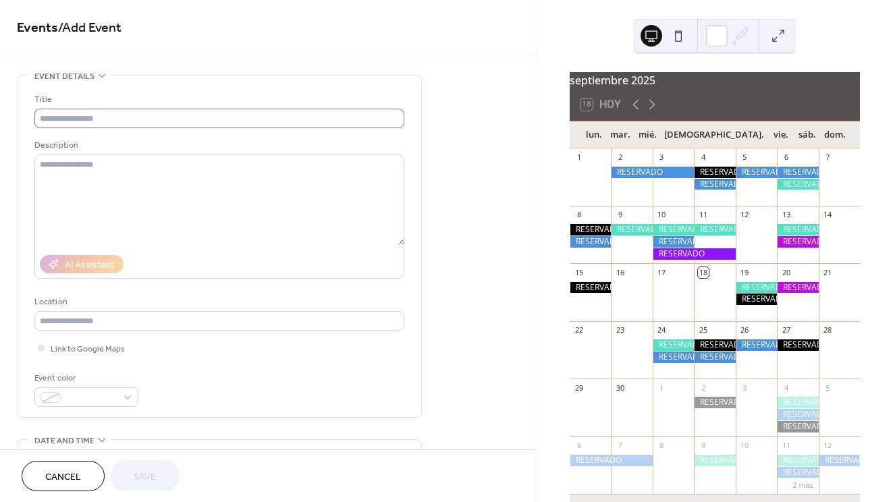 The image size is (893, 502). What do you see at coordinates (63, 476) in the screenshot?
I see `a: Cancel` at bounding box center [63, 476].